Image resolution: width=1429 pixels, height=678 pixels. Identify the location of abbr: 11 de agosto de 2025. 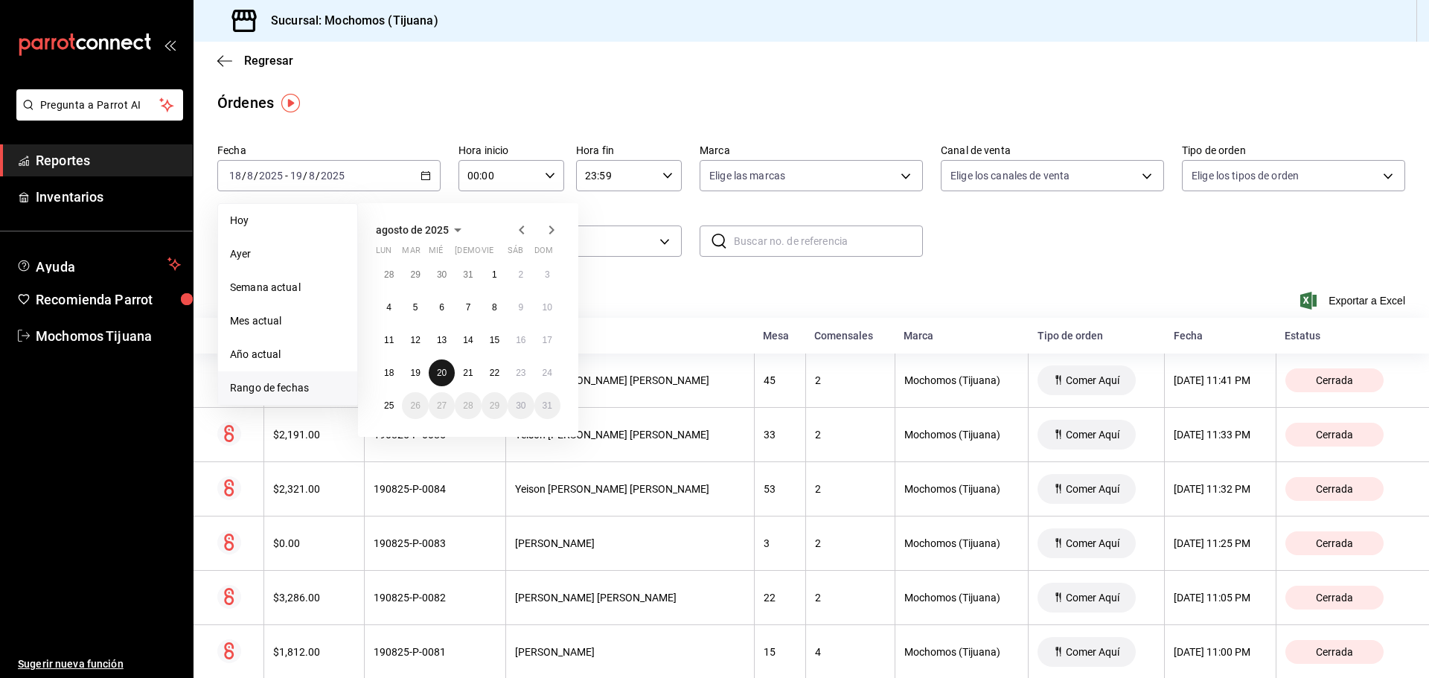
(388, 340).